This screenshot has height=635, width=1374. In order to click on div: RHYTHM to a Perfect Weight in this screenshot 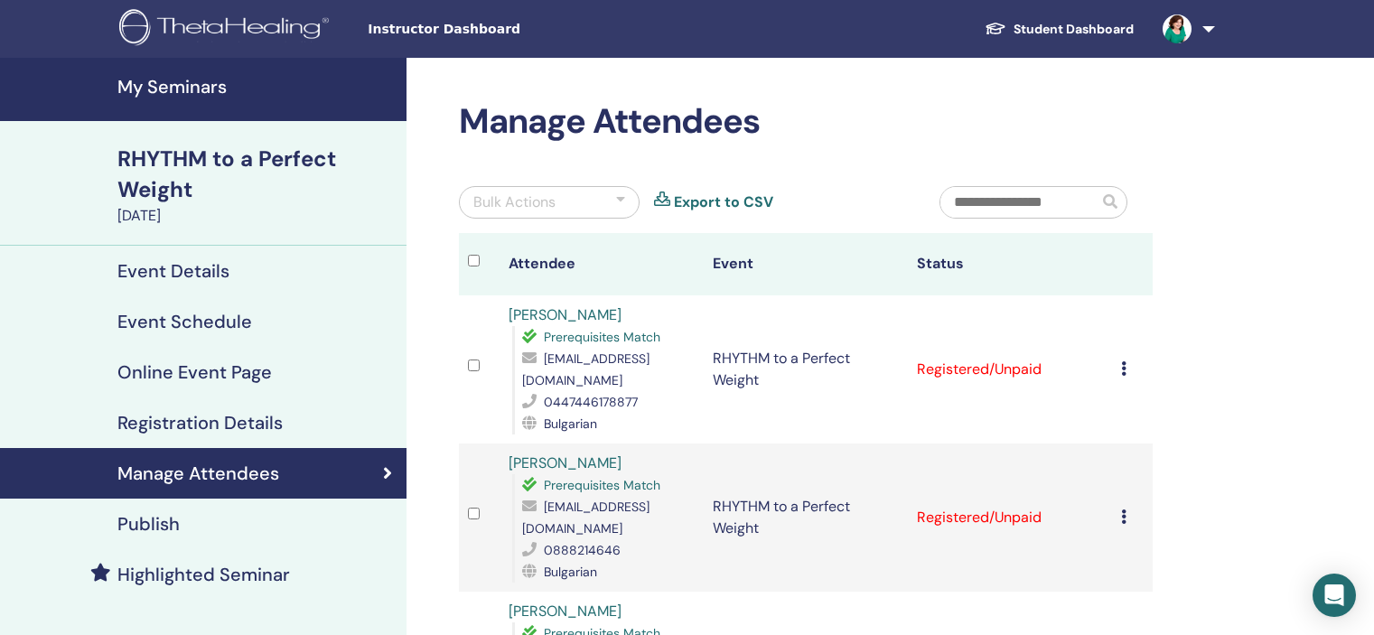, I will do `click(257, 174)`.